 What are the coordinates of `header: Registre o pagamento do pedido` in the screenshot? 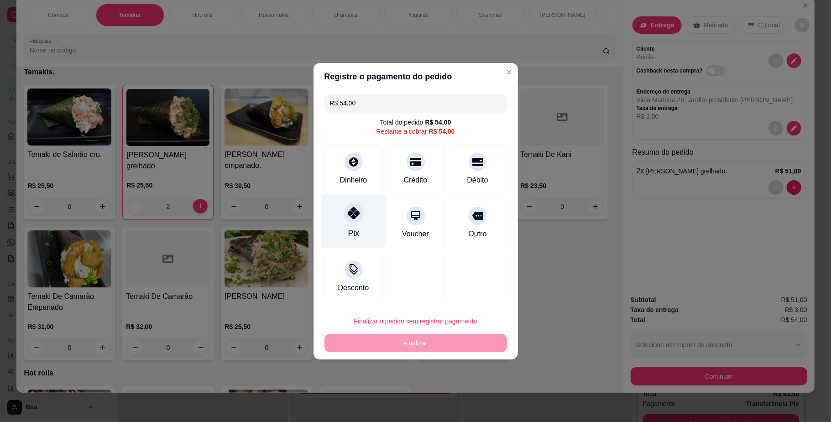 It's located at (416, 77).